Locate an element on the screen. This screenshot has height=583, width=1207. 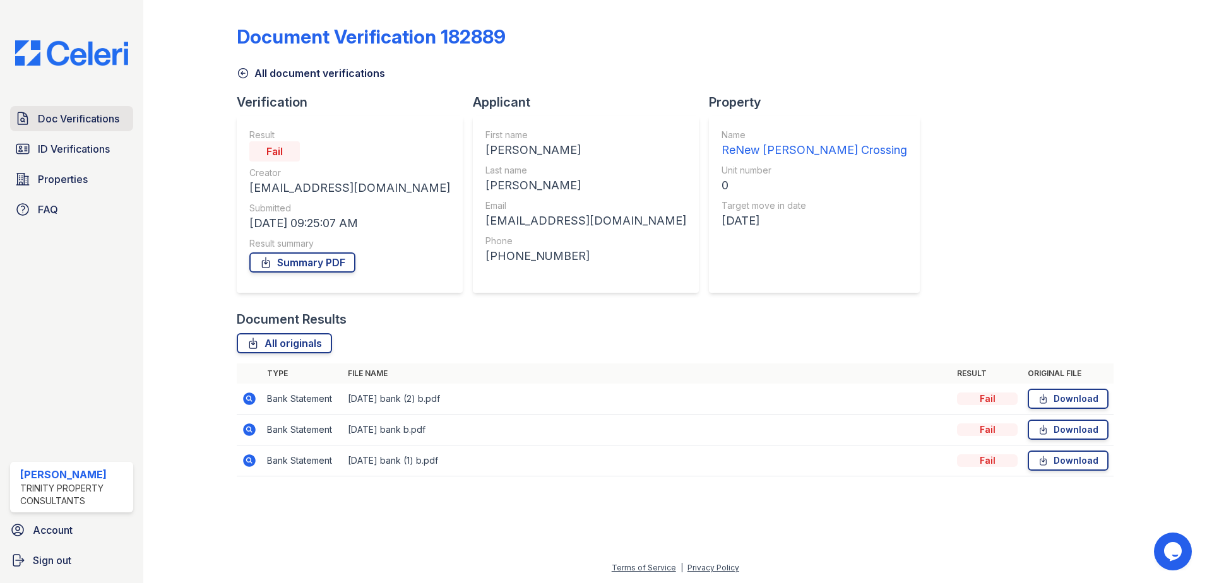
div: 0 is located at coordinates (814, 186).